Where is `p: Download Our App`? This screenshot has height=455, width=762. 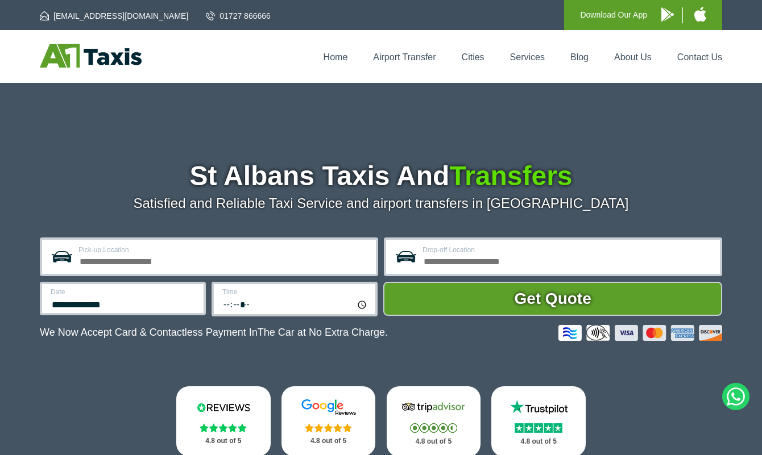
p: Download Our App is located at coordinates (613, 15).